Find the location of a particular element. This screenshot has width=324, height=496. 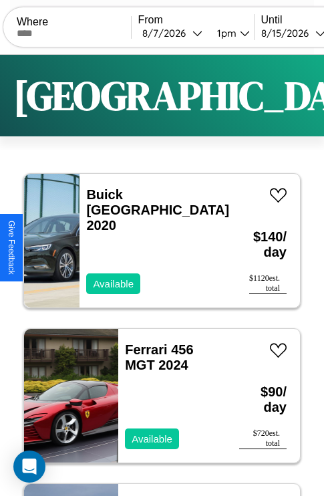

div: Open Intercom Messenger is located at coordinates (29, 467).